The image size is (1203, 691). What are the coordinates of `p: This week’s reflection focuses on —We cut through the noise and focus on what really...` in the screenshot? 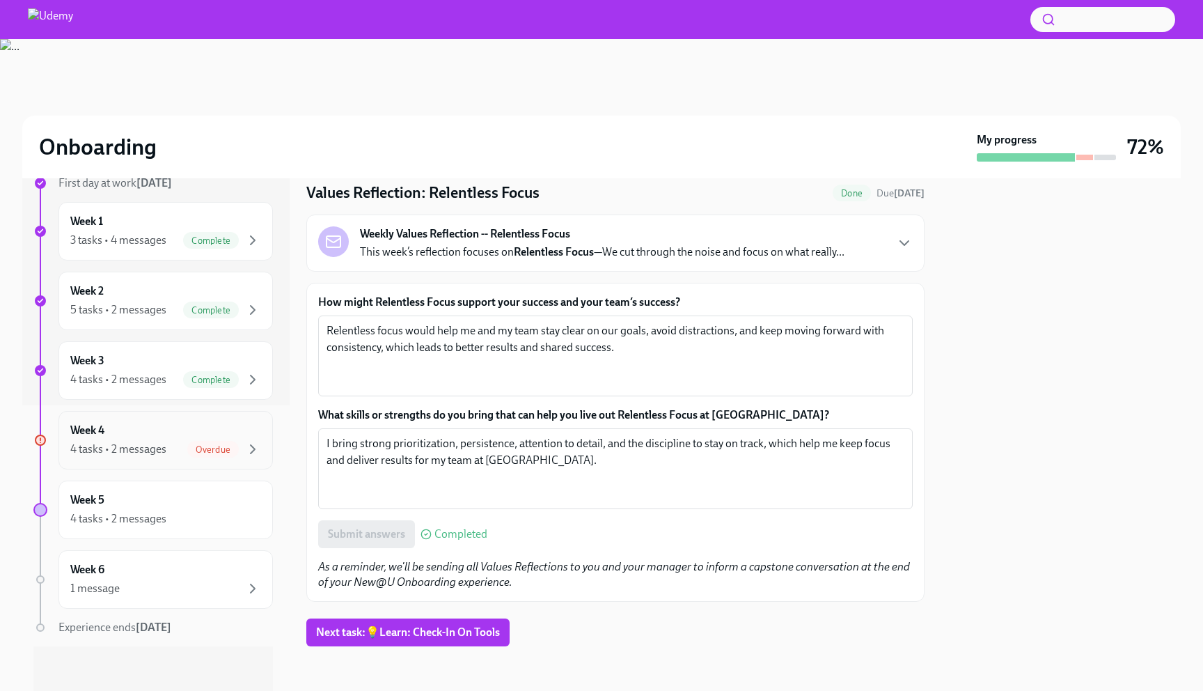 It's located at (602, 252).